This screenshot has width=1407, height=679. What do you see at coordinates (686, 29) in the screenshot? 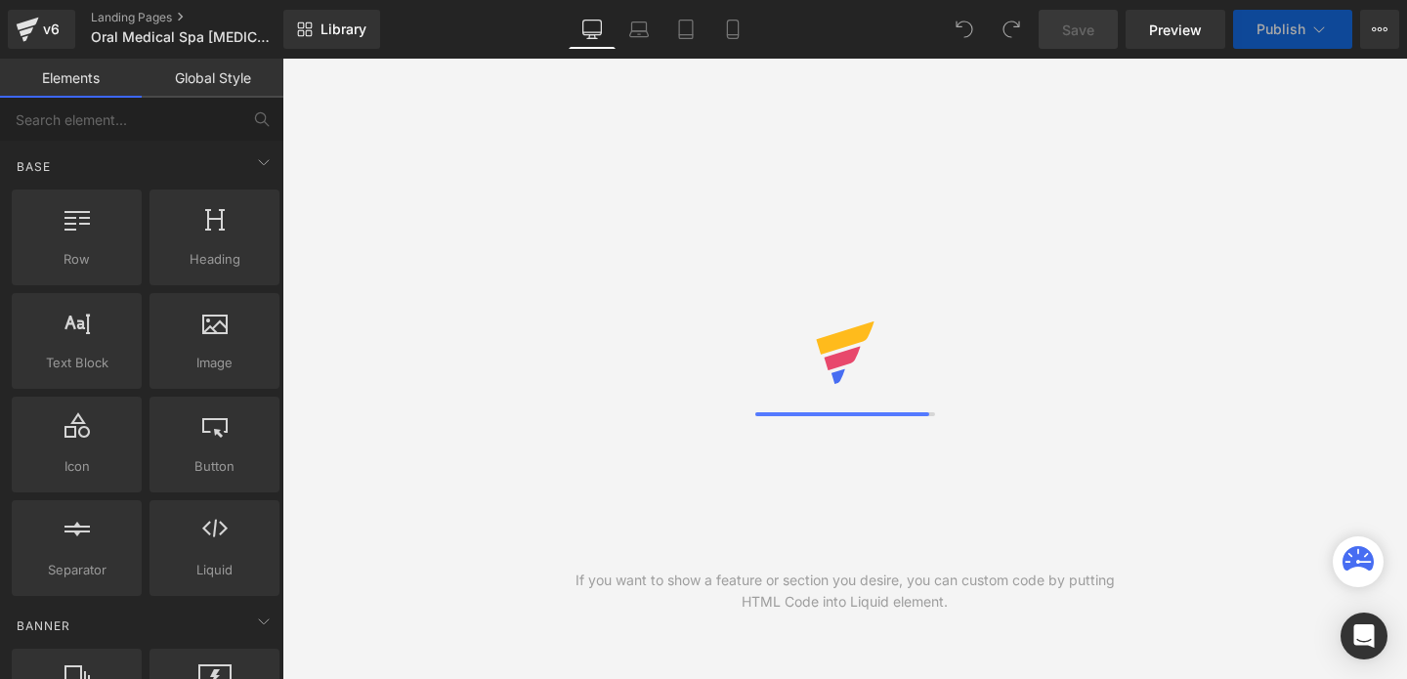
I see `a: Tablet` at bounding box center [686, 29].